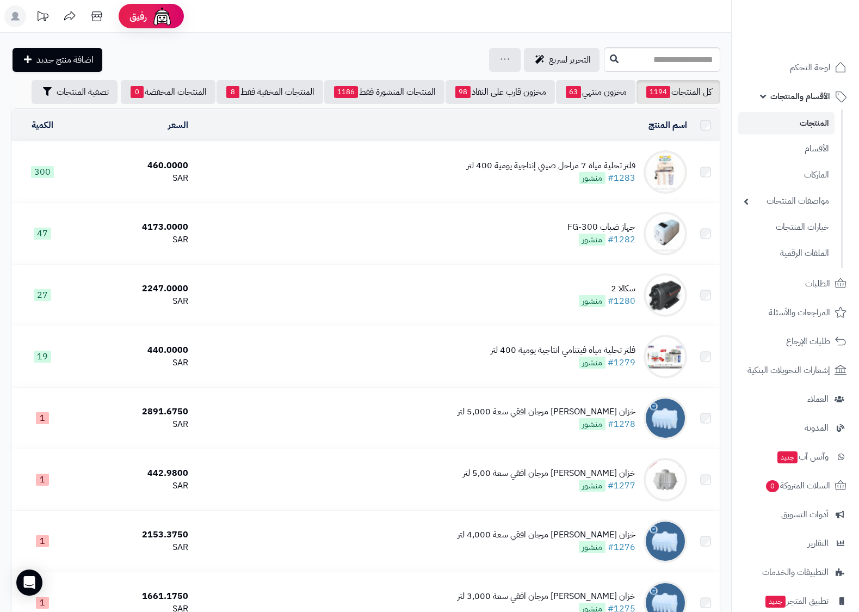  I want to click on span: المدونة, so click(817, 428).